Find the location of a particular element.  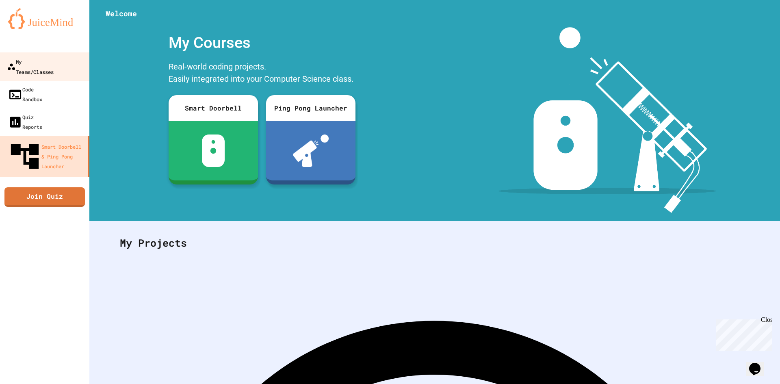

div: My Projects is located at coordinates (435, 243).